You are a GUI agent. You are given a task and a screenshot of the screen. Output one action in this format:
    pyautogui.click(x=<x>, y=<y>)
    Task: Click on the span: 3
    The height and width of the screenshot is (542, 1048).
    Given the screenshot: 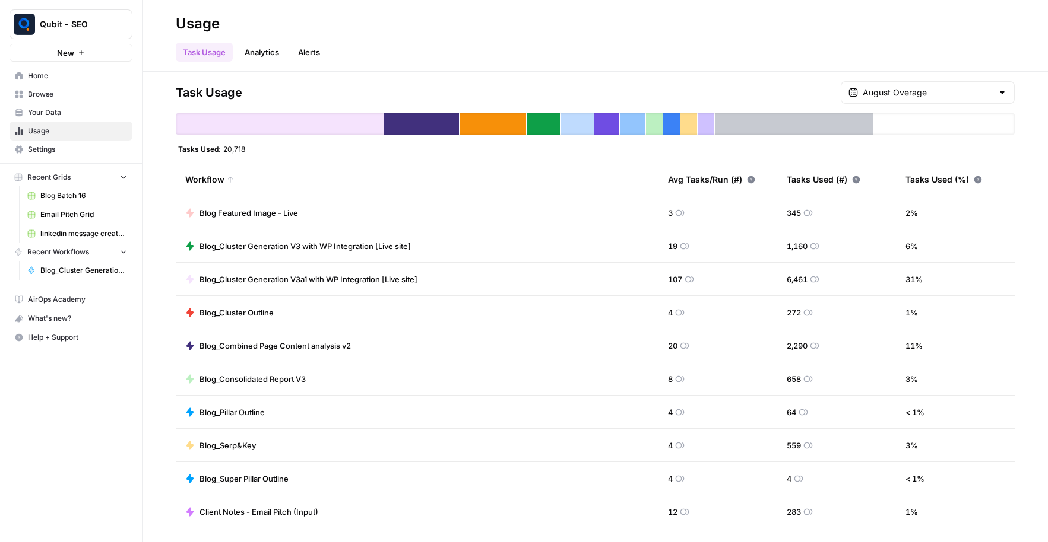 What is the action you would take?
    pyautogui.click(x=670, y=213)
    